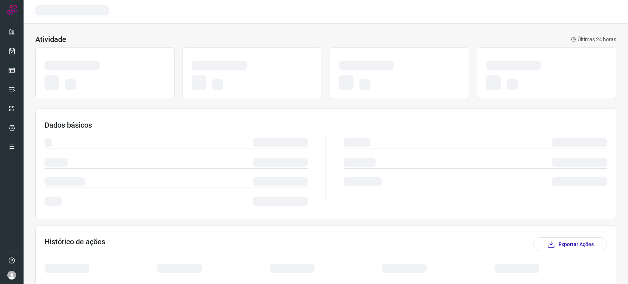 The height and width of the screenshot is (284, 628). Describe the element at coordinates (12, 10) in the screenshot. I see `img: Logo` at that location.